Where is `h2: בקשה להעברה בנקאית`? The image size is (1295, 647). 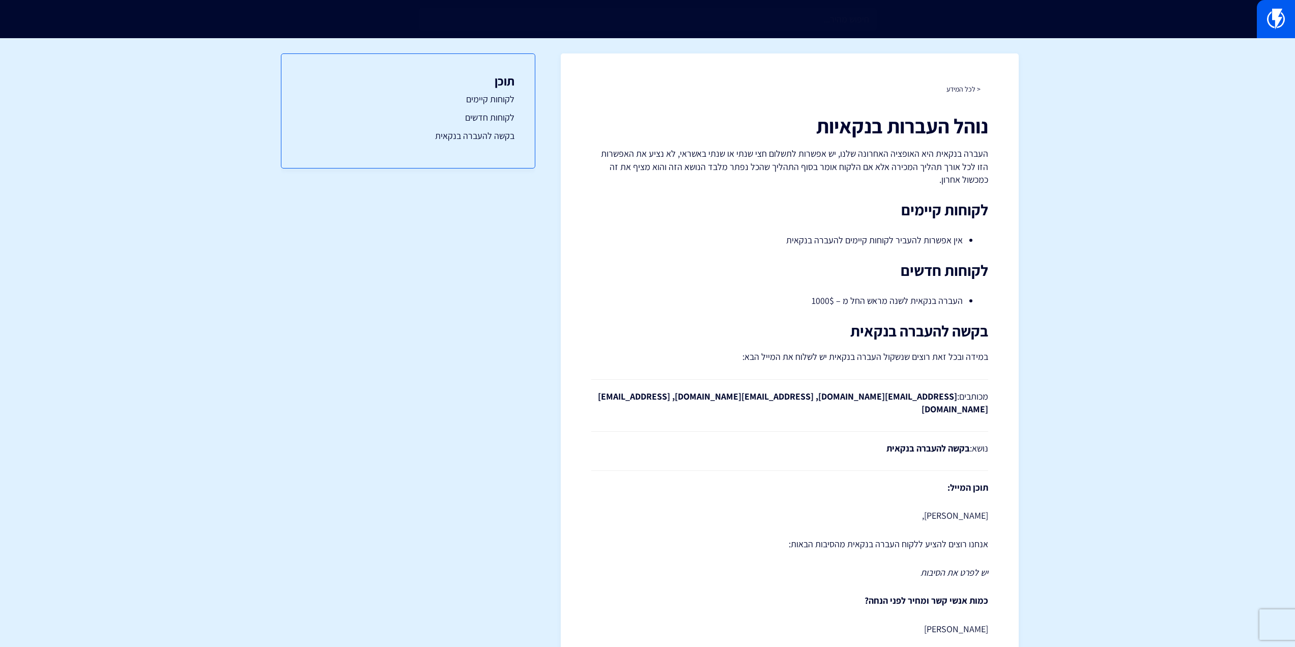
h2: בקשה להעברה בנקאית is located at coordinates (789, 331).